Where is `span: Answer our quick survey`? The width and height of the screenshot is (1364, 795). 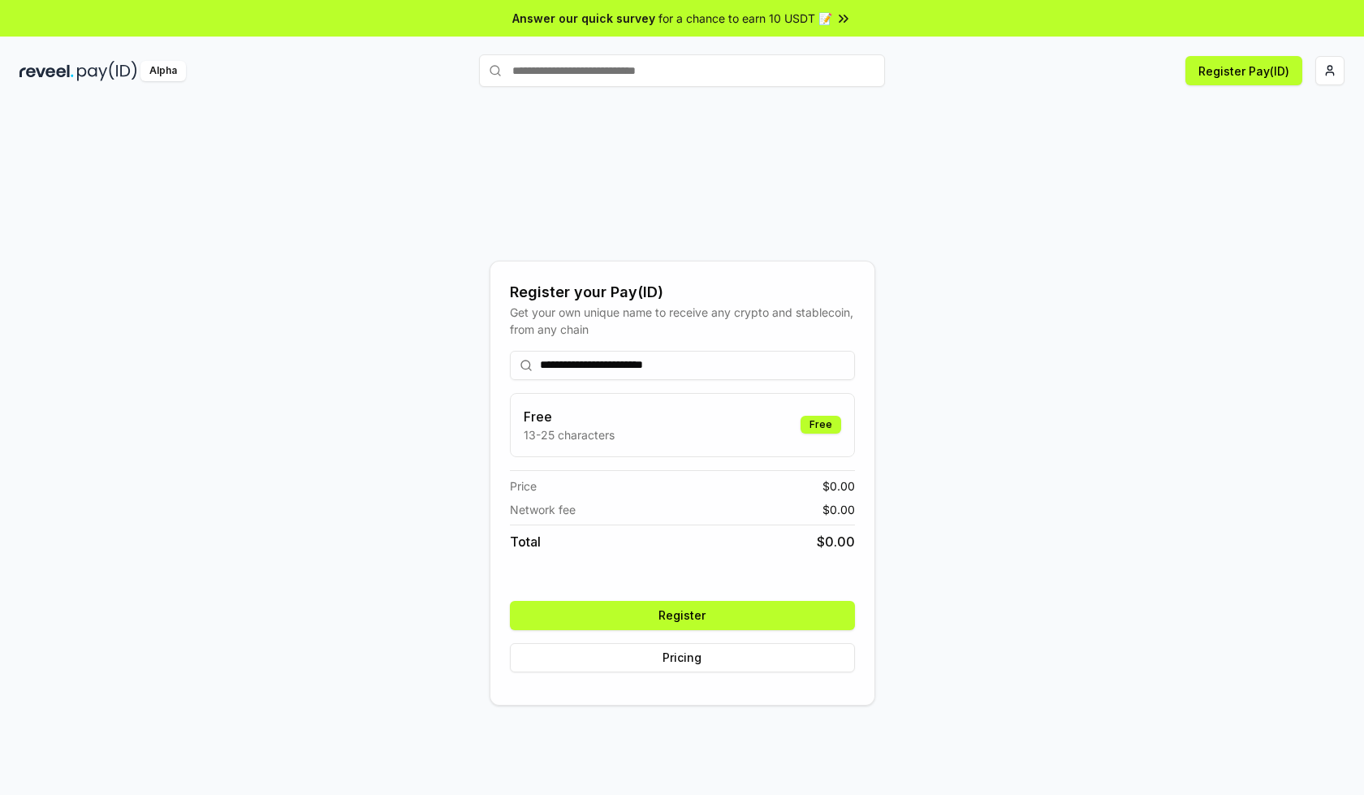
span: Answer our quick survey is located at coordinates (584, 18).